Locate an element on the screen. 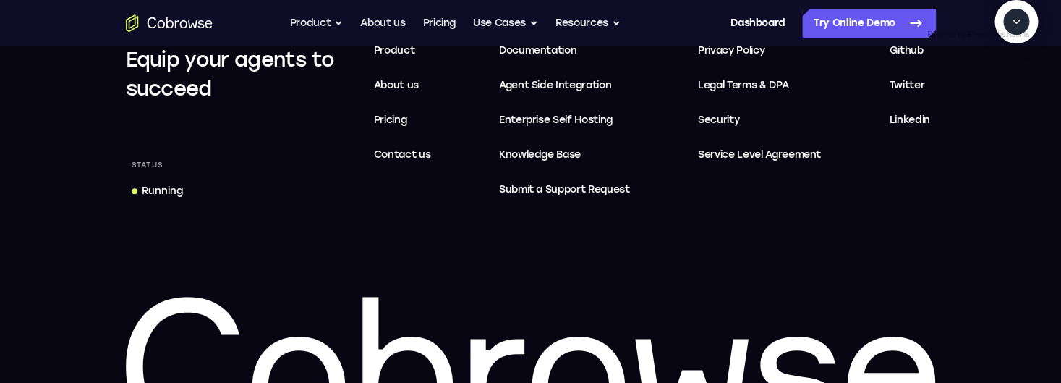 The image size is (1061, 383). a: Linkedin is located at coordinates (909, 120).